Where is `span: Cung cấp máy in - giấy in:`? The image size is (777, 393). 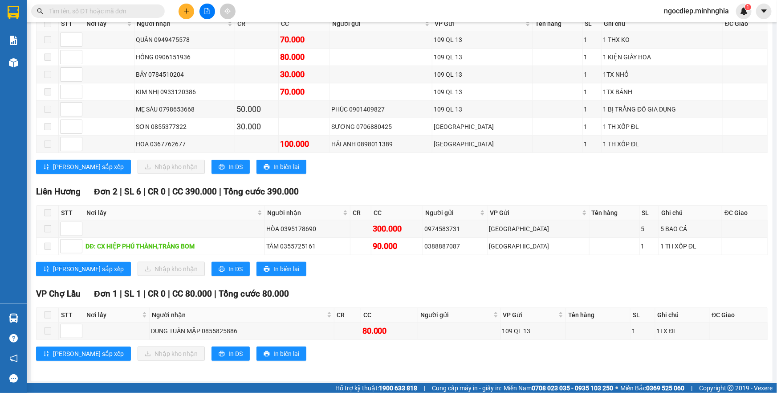 span: Cung cấp máy in - giấy in: is located at coordinates (467, 388).